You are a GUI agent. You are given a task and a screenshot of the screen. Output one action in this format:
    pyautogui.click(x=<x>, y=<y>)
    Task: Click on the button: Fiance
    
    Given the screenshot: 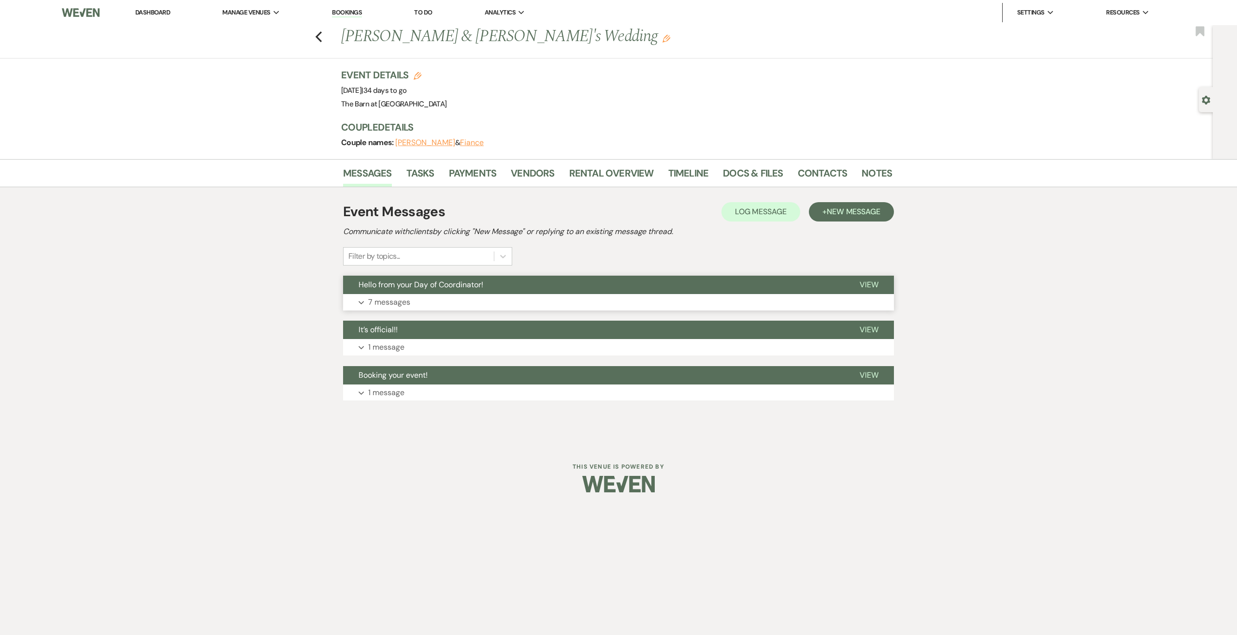 What is the action you would take?
    pyautogui.click(x=472, y=143)
    